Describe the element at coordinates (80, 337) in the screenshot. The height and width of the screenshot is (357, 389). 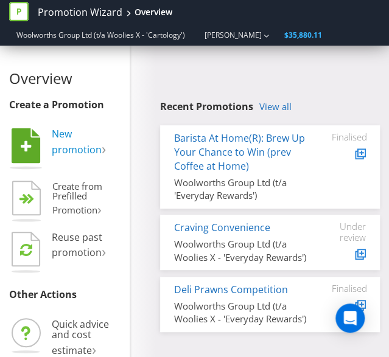
I see `a: Quick advice and cost estimate›` at that location.